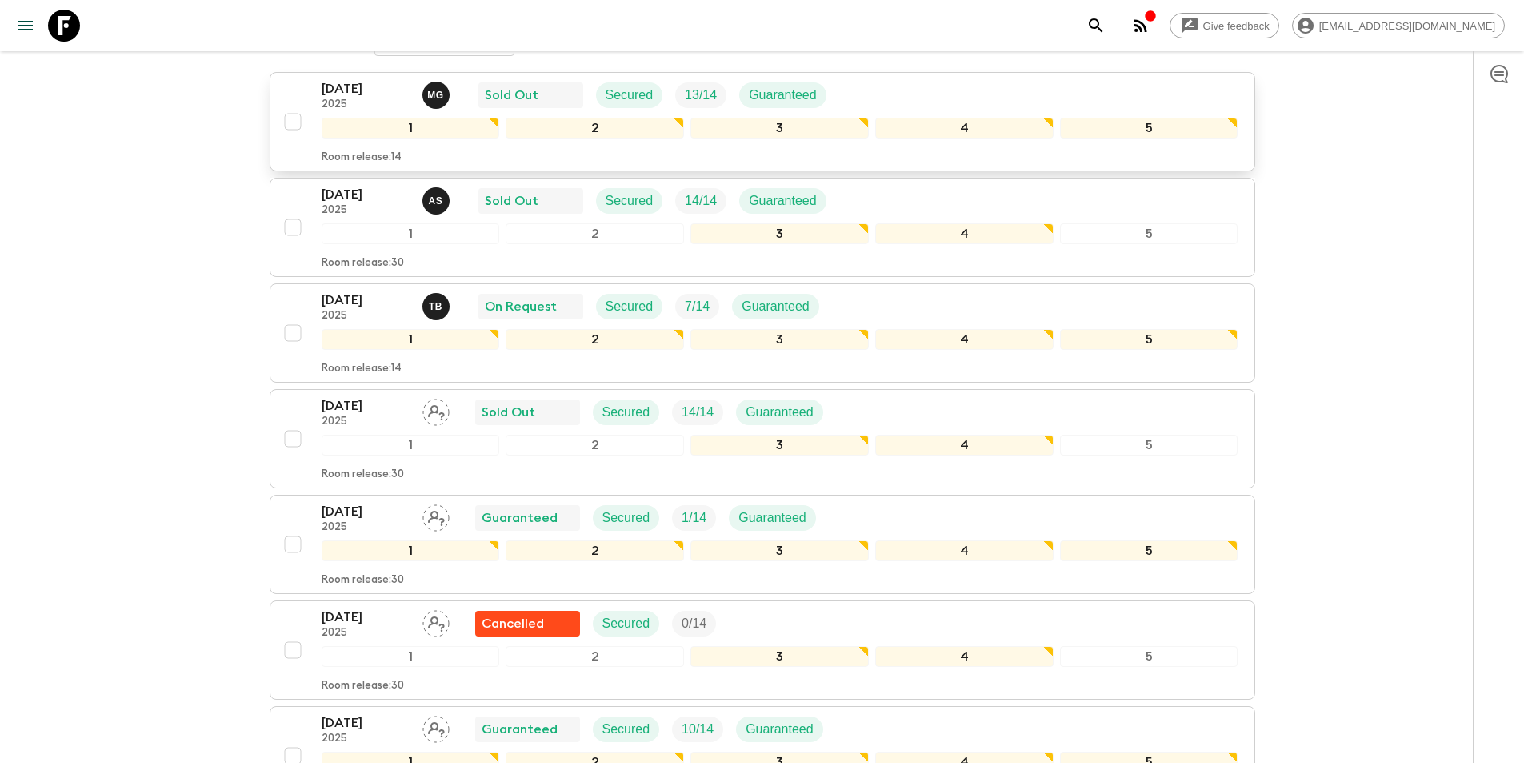 This screenshot has height=763, width=1524. I want to click on p: 10 / 14, so click(698, 729).